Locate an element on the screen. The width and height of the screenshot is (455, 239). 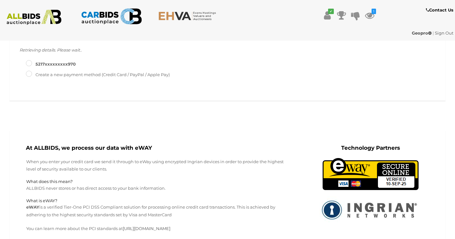
b: At ALLBIDS, we process our data with eWAY is located at coordinates (89, 148).